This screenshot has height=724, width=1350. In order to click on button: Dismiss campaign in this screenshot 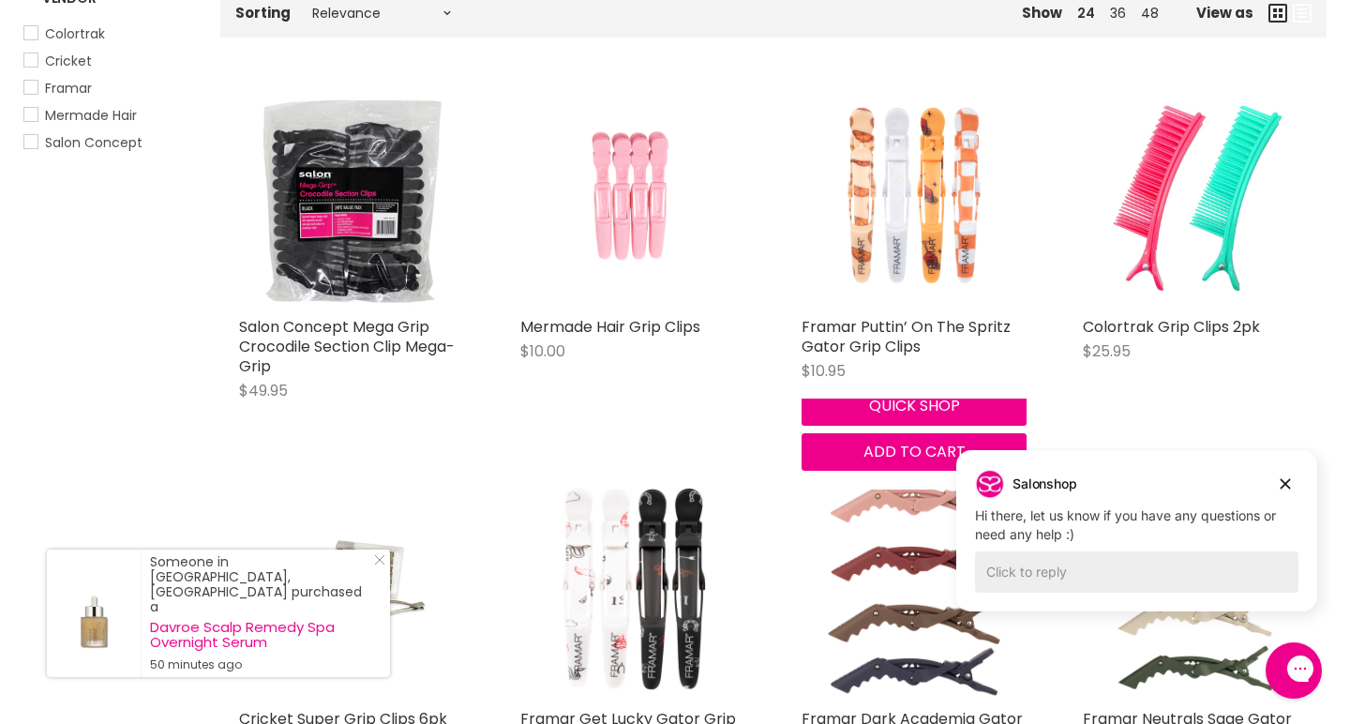, I will do `click(343, 37)`.